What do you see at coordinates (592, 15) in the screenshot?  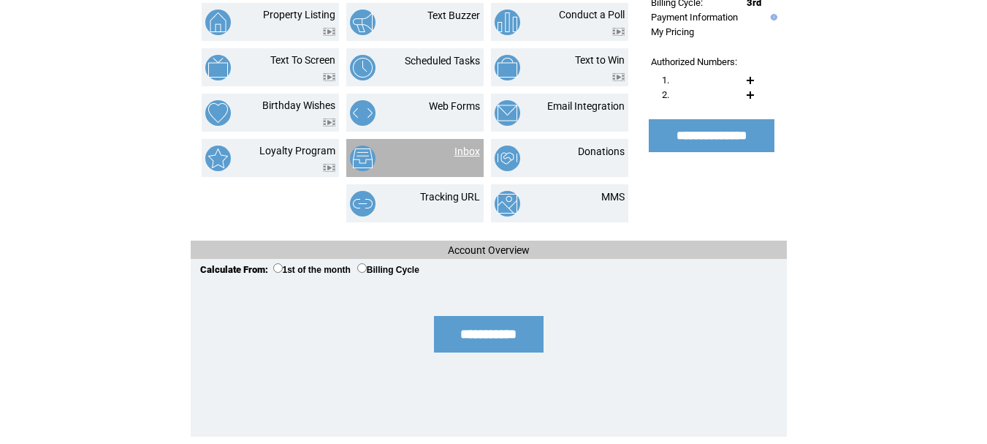 I see `a: Conduct a Poll` at bounding box center [592, 15].